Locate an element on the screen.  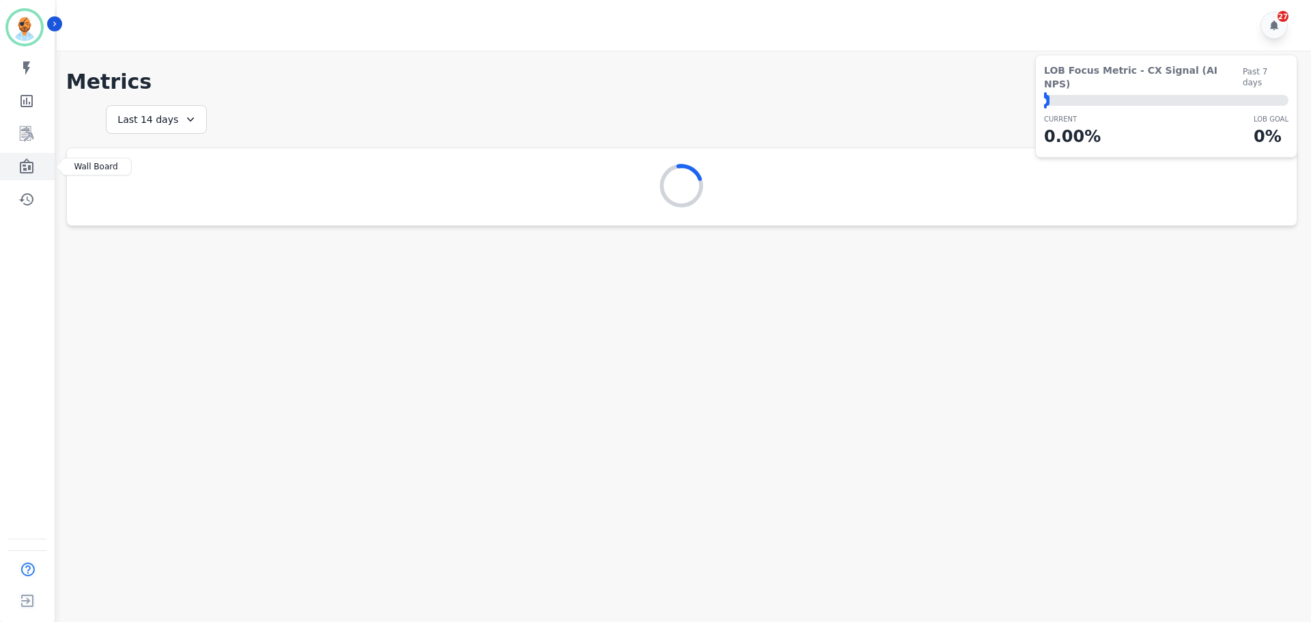
div: Last 14 days is located at coordinates (156, 120).